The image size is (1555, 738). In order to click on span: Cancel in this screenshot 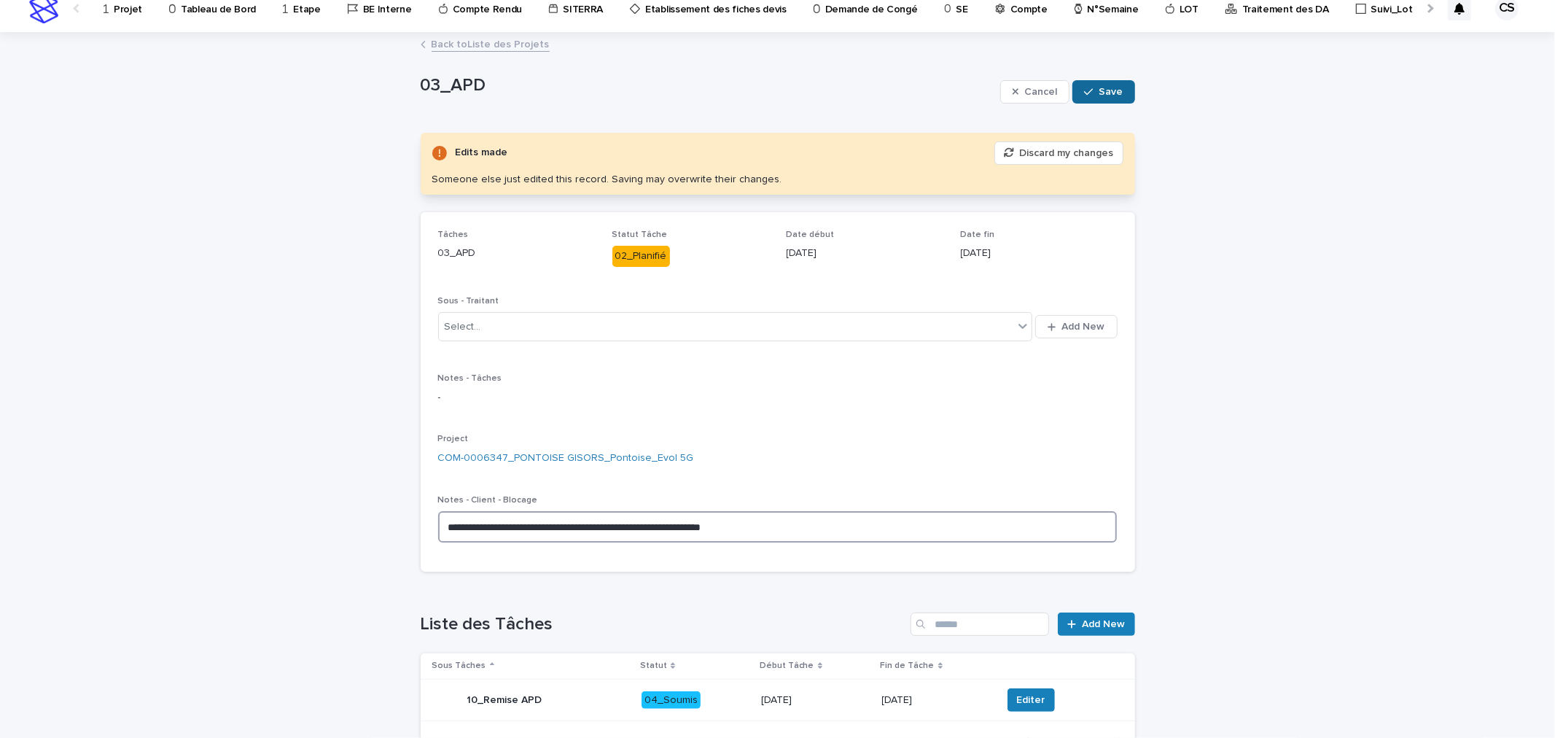, I will do `click(1040, 92)`.